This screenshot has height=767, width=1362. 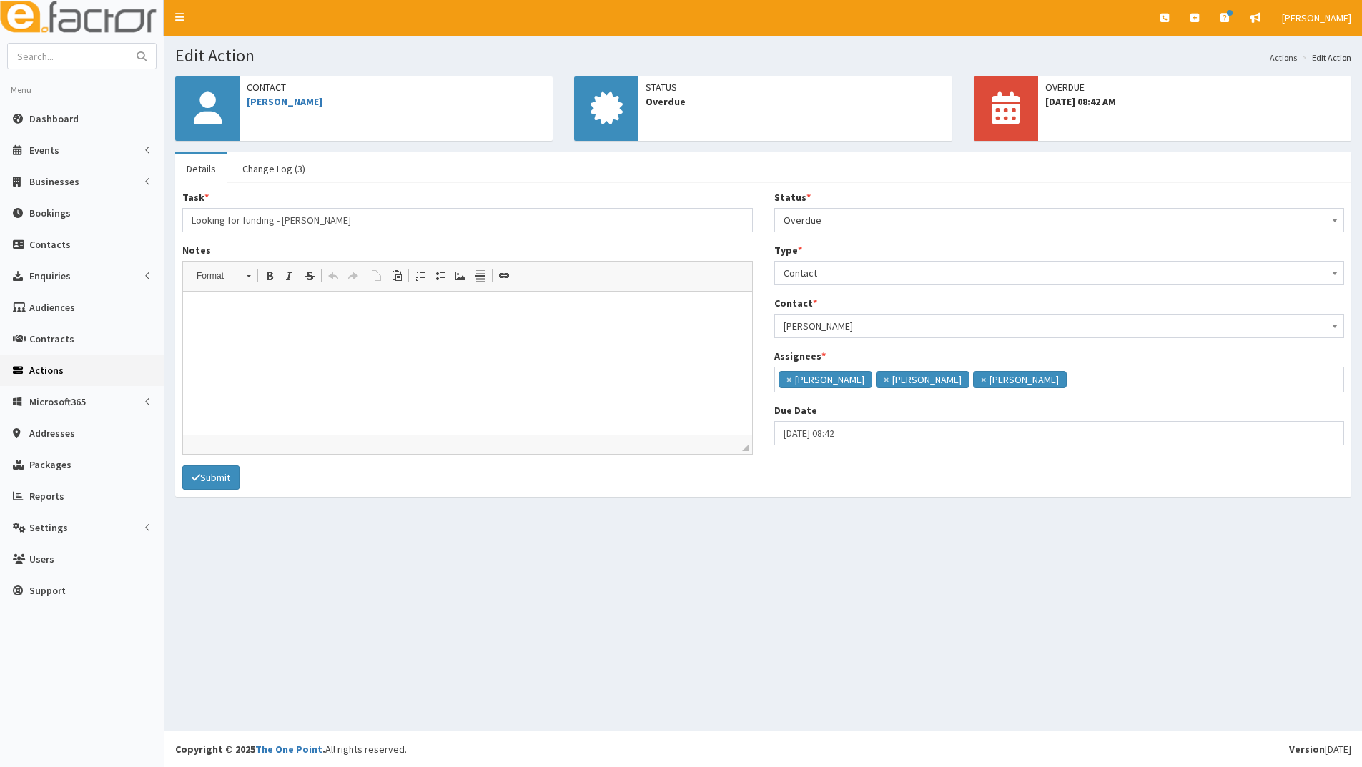 I want to click on label: Due Date, so click(x=796, y=410).